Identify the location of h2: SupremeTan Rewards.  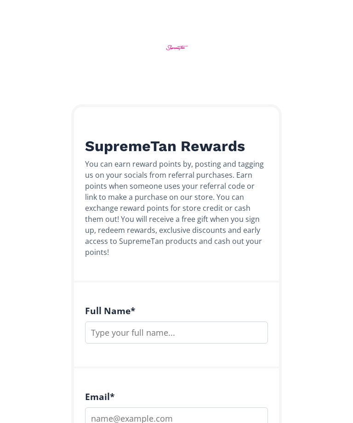
(176, 146).